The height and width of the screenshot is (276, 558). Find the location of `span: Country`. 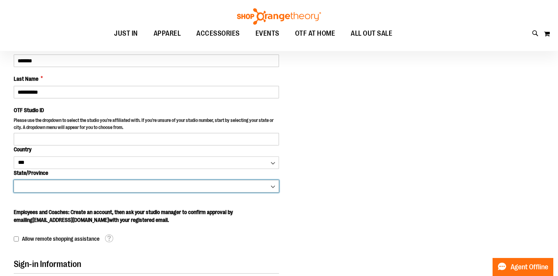

span: Country is located at coordinates (22, 149).